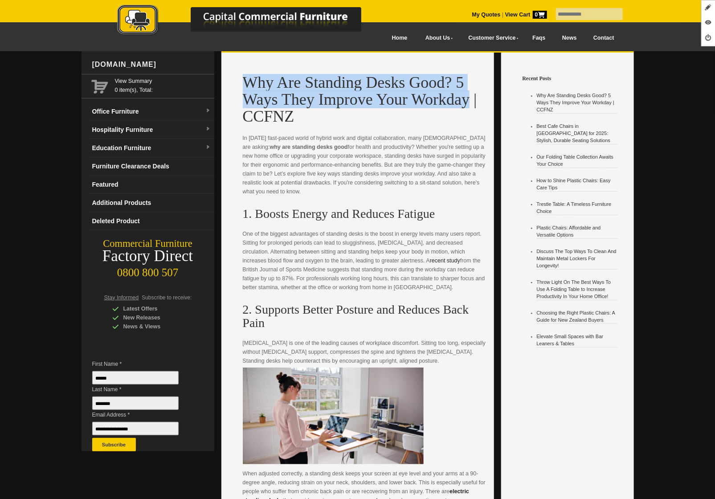 The width and height of the screenshot is (715, 499). What do you see at coordinates (135, 403) in the screenshot?
I see `input: Last Name *` at bounding box center [135, 403].